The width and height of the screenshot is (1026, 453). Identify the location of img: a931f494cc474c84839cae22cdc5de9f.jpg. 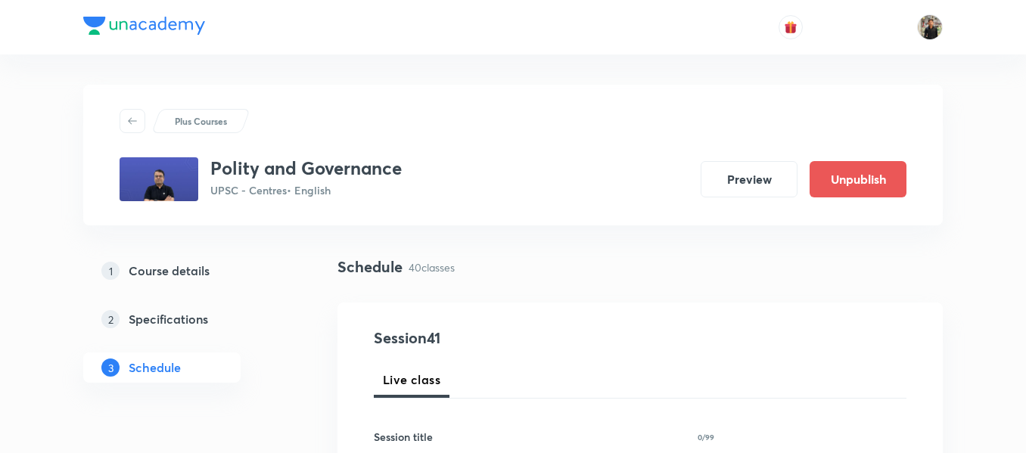
(159, 179).